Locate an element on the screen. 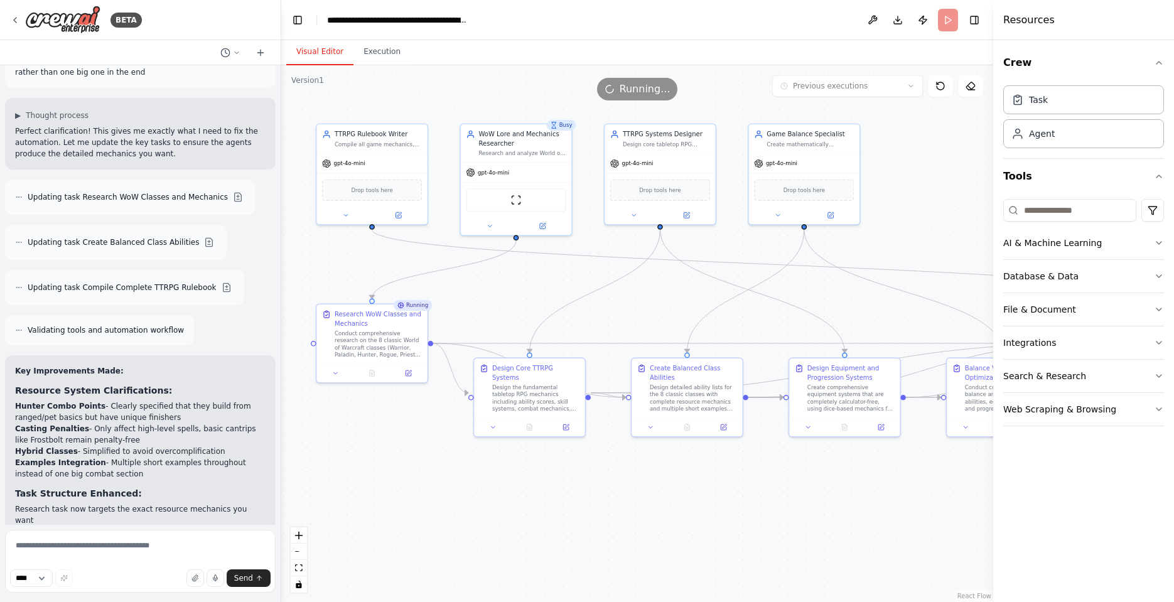 This screenshot has width=1174, height=602. div: Design Core TTRPG SystemsDesign the fundamental tabletop RPG mechanics including ability scores, ... is located at coordinates (529, 397).